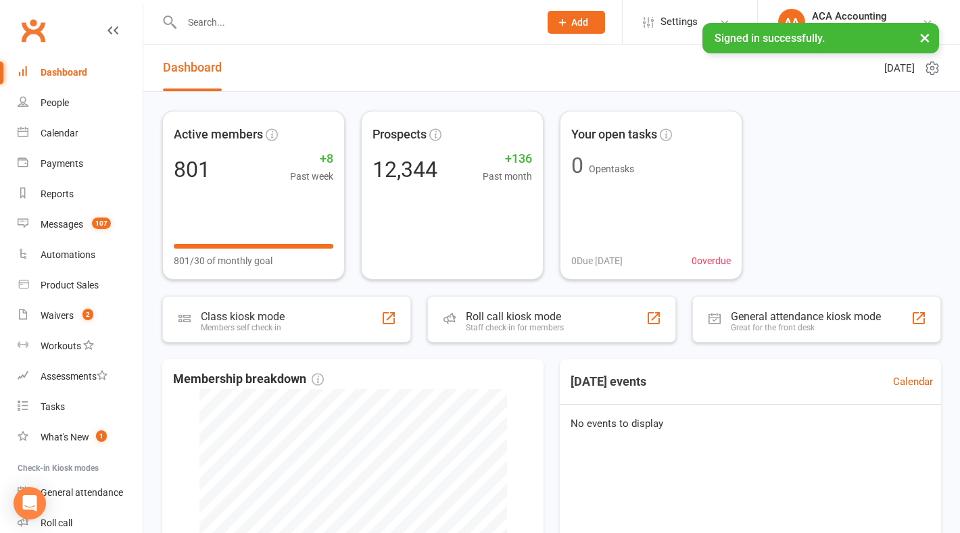 The image size is (960, 533). I want to click on div: 12,344, so click(405, 170).